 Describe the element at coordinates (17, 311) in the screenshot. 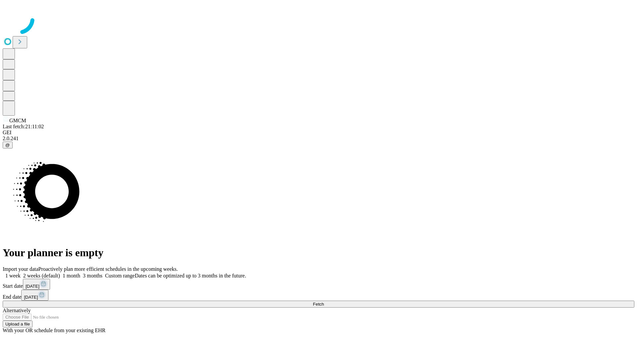

I see `span: Alternatively` at that location.